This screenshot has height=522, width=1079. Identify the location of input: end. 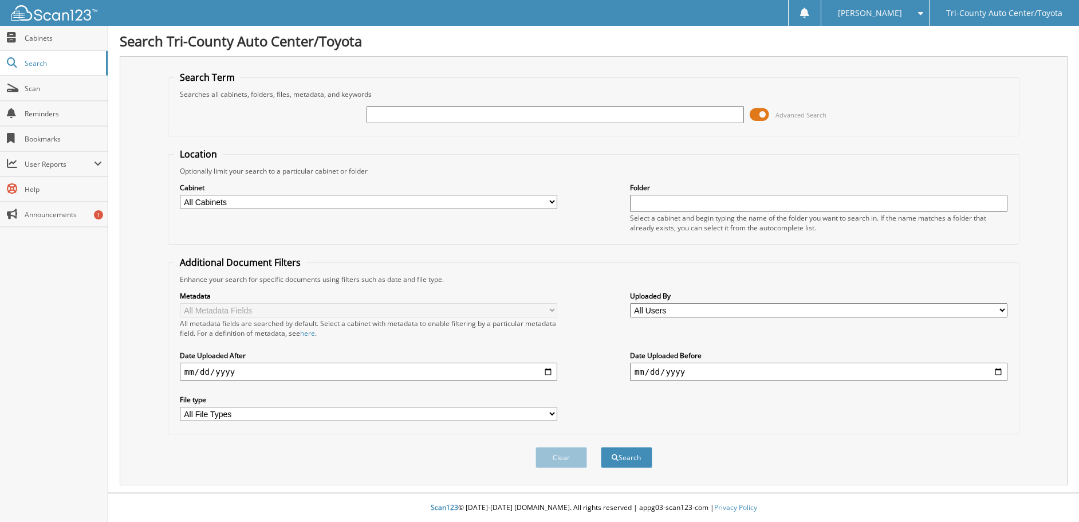
(819, 372).